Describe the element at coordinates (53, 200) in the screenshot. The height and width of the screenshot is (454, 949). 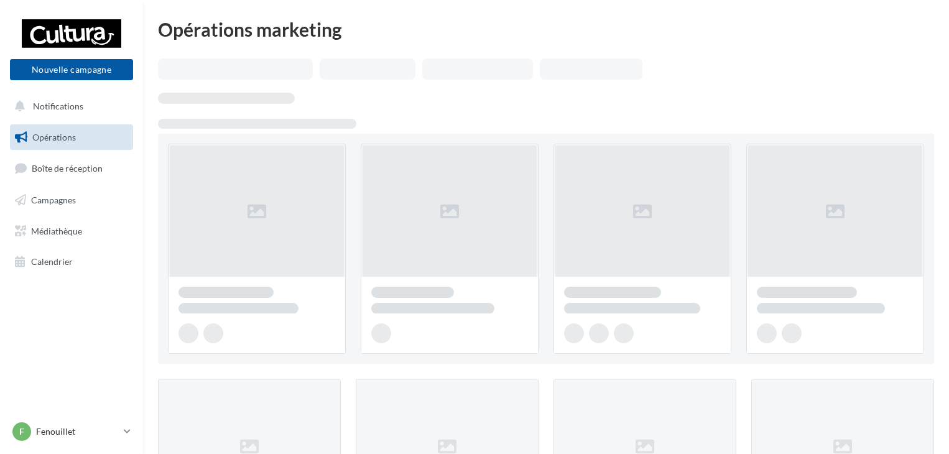
I see `span: Campagnes` at that location.